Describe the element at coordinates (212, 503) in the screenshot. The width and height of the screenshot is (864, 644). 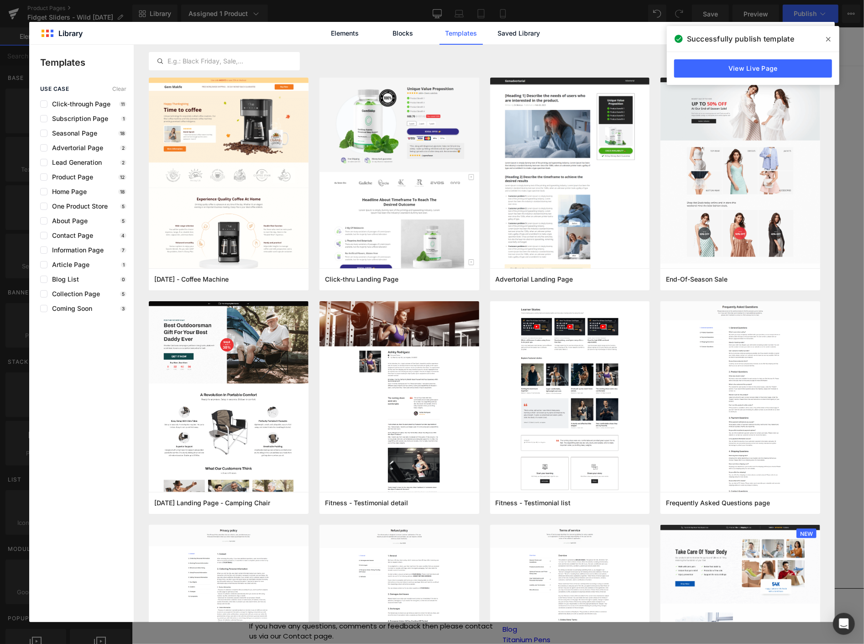
I see `span: Father's Day Landing Page - Camping Chair` at that location.